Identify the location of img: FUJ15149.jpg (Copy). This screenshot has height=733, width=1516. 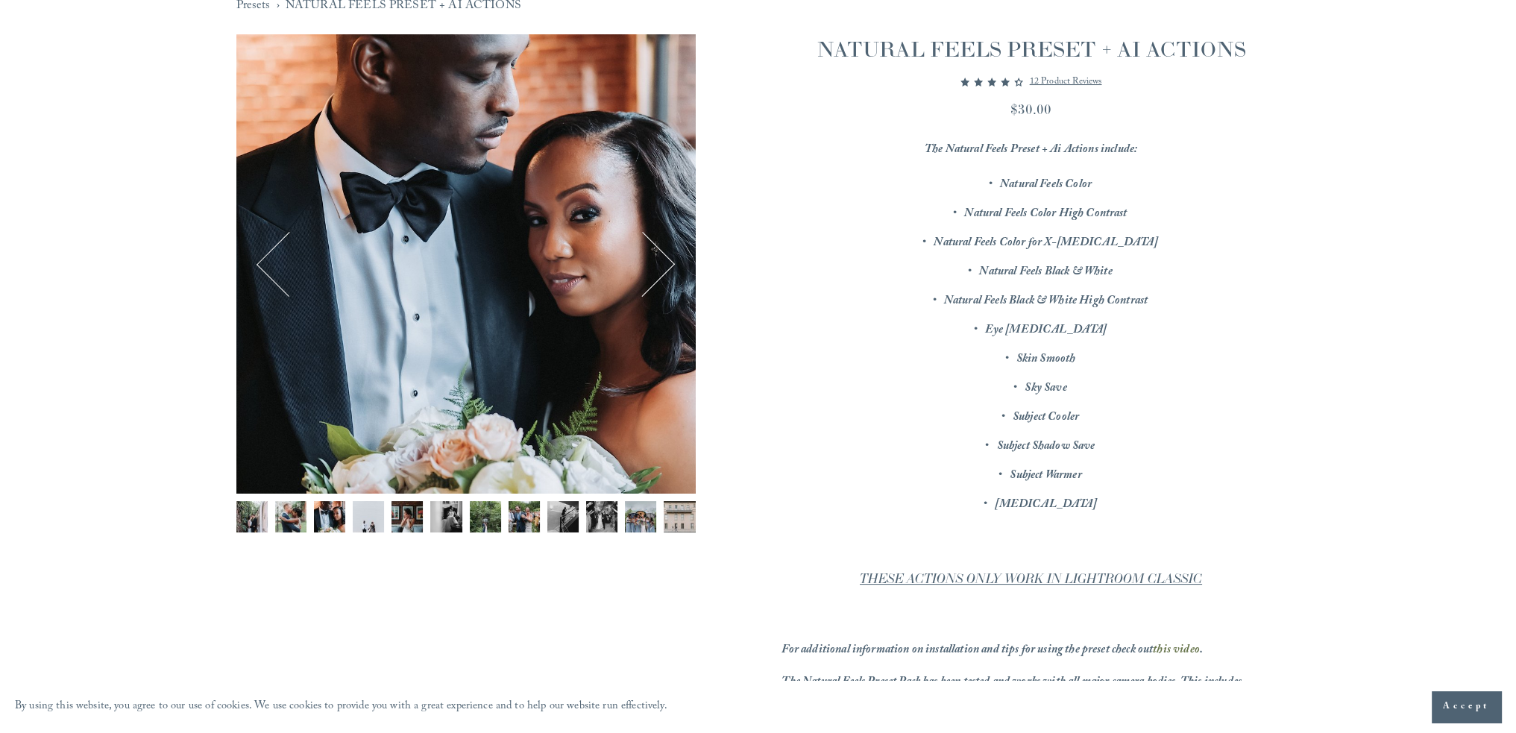
(602, 517).